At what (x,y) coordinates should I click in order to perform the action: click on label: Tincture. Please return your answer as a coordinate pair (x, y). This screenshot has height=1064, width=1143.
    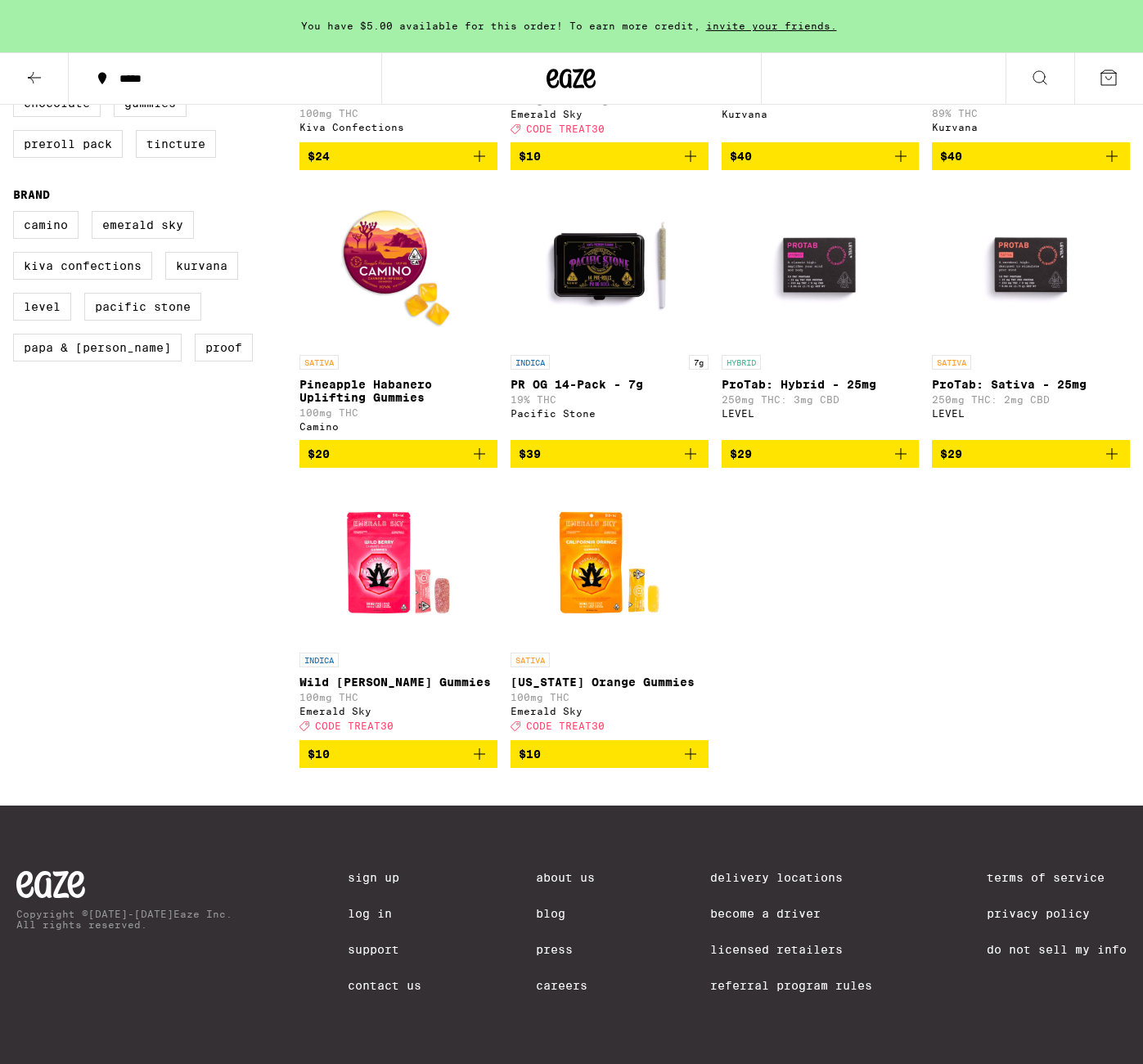
    Looking at the image, I should click on (176, 144).